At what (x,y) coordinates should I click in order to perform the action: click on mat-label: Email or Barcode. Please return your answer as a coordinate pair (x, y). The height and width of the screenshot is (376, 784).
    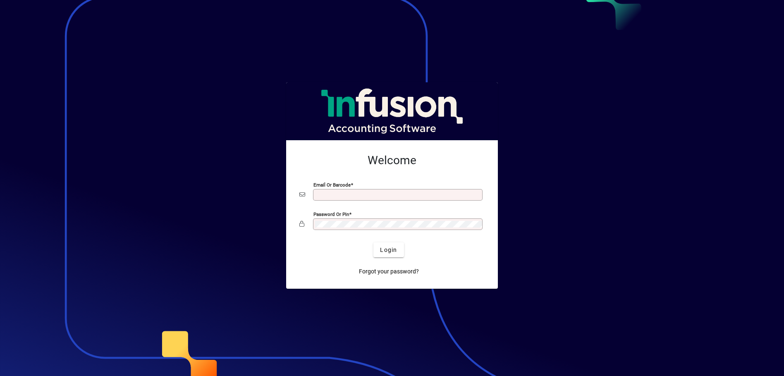
    Looking at the image, I should click on (332, 185).